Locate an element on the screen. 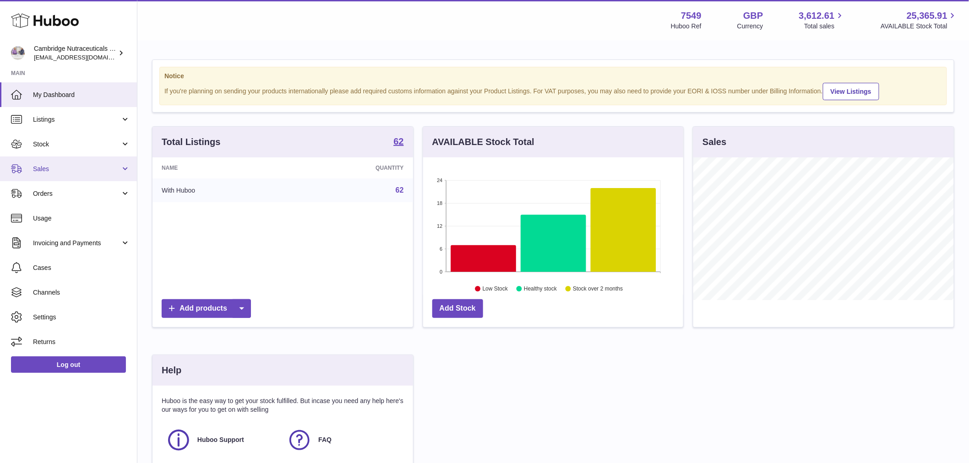 The height and width of the screenshot is (463, 969). span: Settings is located at coordinates (82, 317).